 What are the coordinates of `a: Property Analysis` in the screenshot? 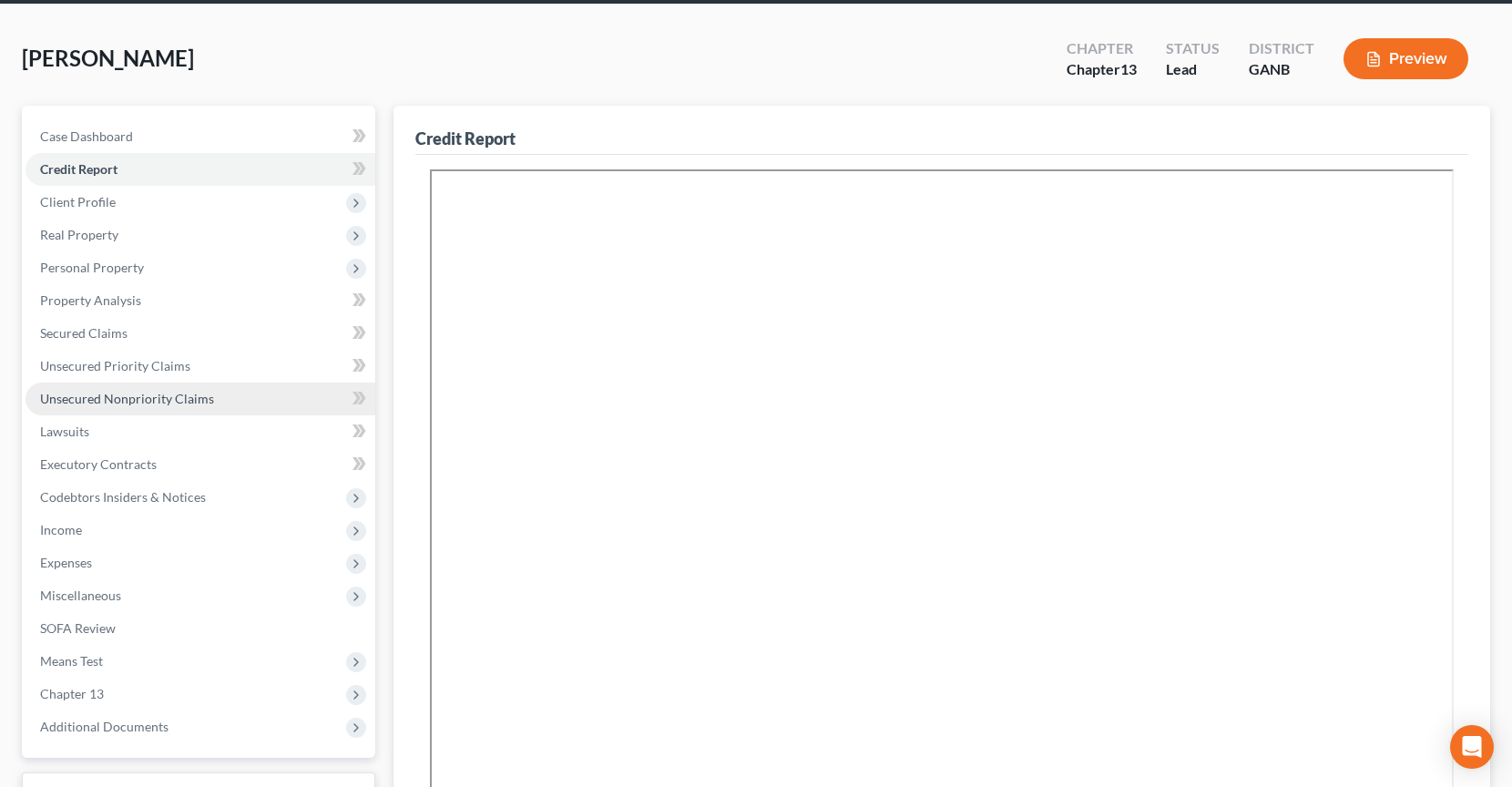 It's located at (200, 301).